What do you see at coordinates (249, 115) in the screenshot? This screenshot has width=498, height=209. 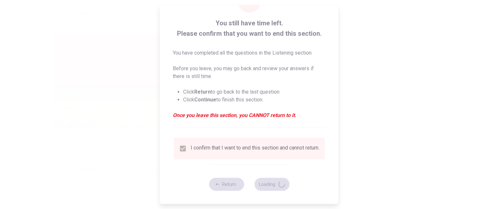 I see `em: Once you leave this section, you CANNOT return to it.` at bounding box center [249, 115].